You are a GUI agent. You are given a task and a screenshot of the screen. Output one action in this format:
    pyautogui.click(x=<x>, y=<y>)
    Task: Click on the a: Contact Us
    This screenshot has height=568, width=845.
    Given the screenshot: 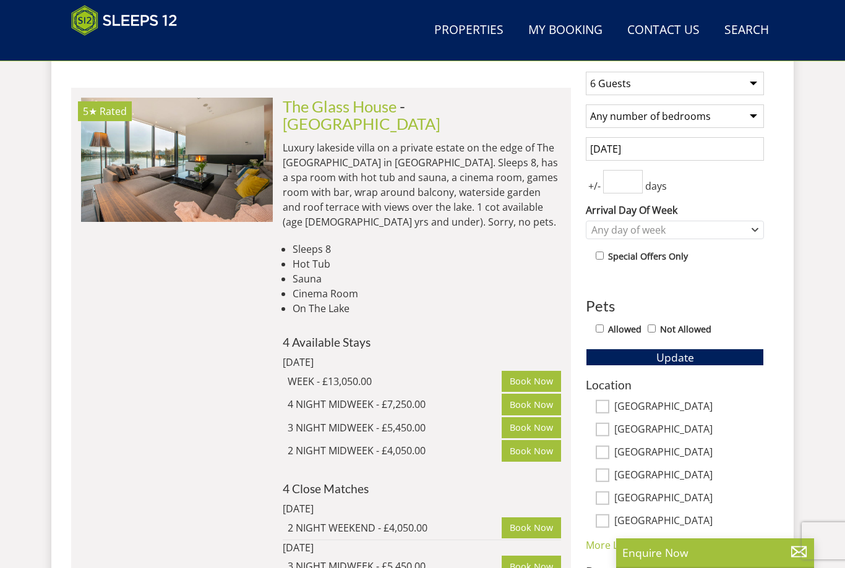 What is the action you would take?
    pyautogui.click(x=663, y=30)
    